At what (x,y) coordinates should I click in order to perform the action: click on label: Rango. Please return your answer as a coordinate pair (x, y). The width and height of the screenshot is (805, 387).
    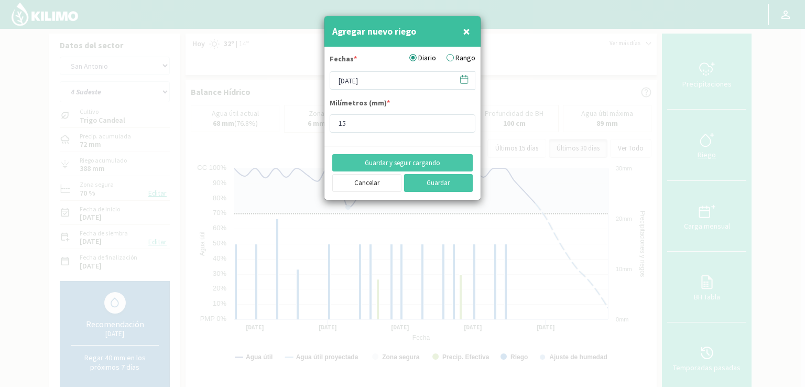
    Looking at the image, I should click on (461, 58).